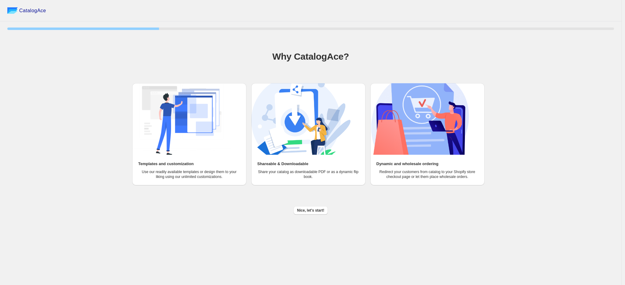  What do you see at coordinates (420, 119) in the screenshot?
I see `img: Dynamic and wholesale ordering` at bounding box center [420, 119].